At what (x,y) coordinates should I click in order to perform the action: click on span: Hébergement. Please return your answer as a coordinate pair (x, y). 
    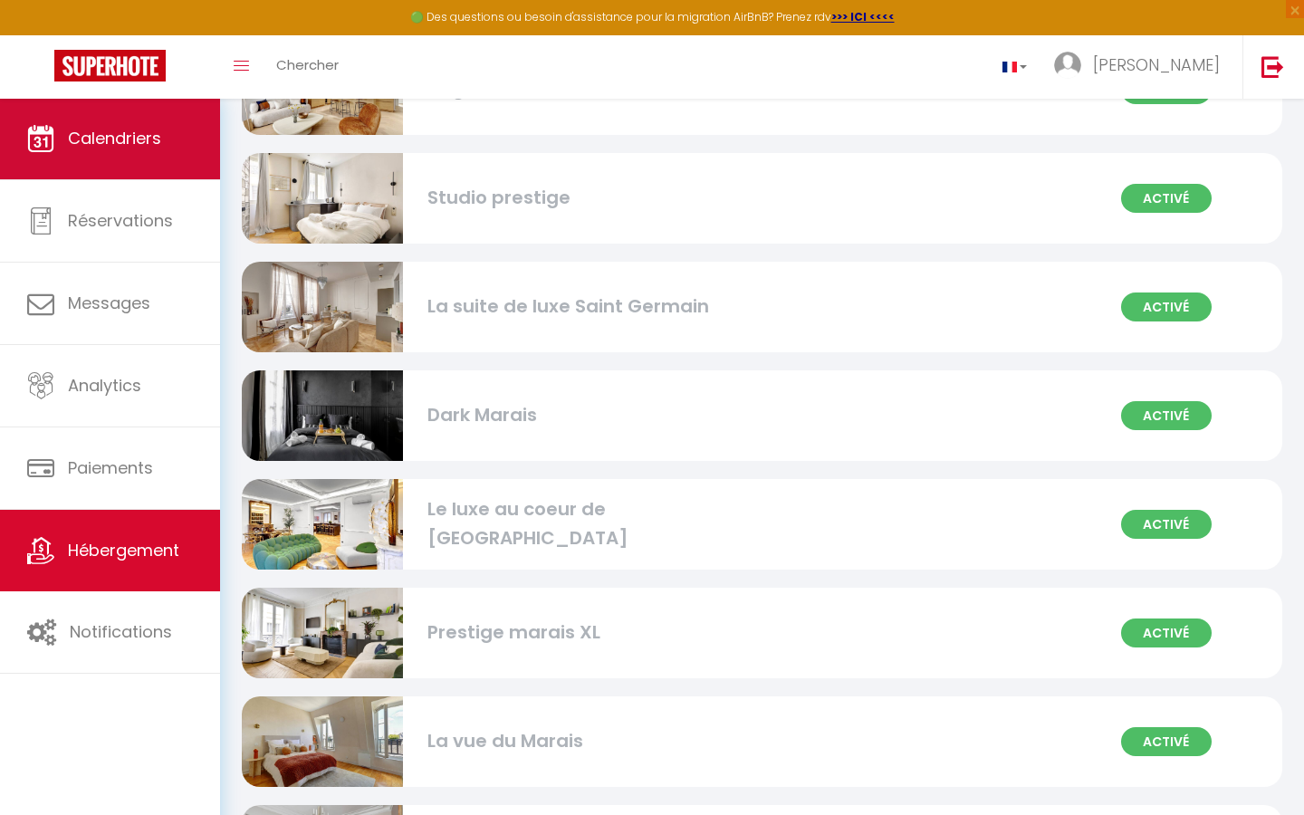
    Looking at the image, I should click on (123, 549).